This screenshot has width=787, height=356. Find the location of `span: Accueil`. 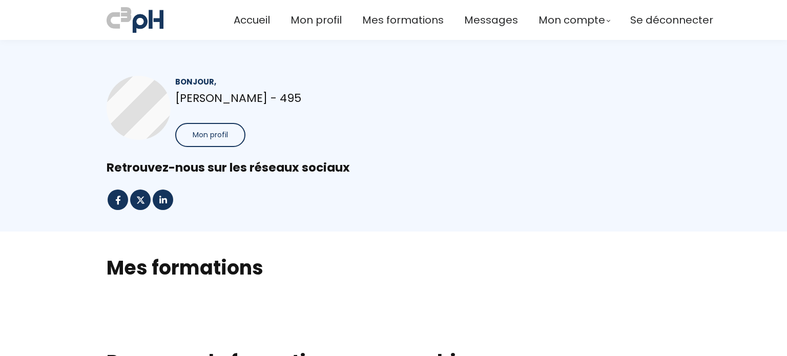

span: Accueil is located at coordinates (251, 20).